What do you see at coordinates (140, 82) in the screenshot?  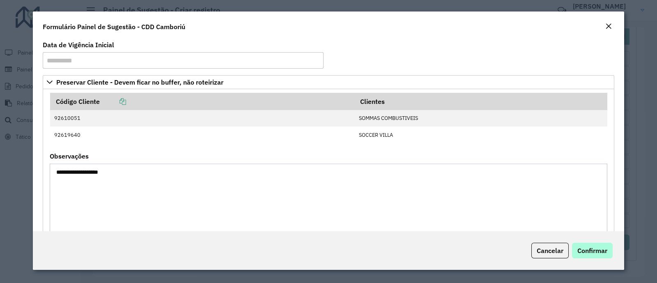 I see `span: Preservar Cliente - Devem ficar no buffer, não roteirizar` at bounding box center [140, 82].